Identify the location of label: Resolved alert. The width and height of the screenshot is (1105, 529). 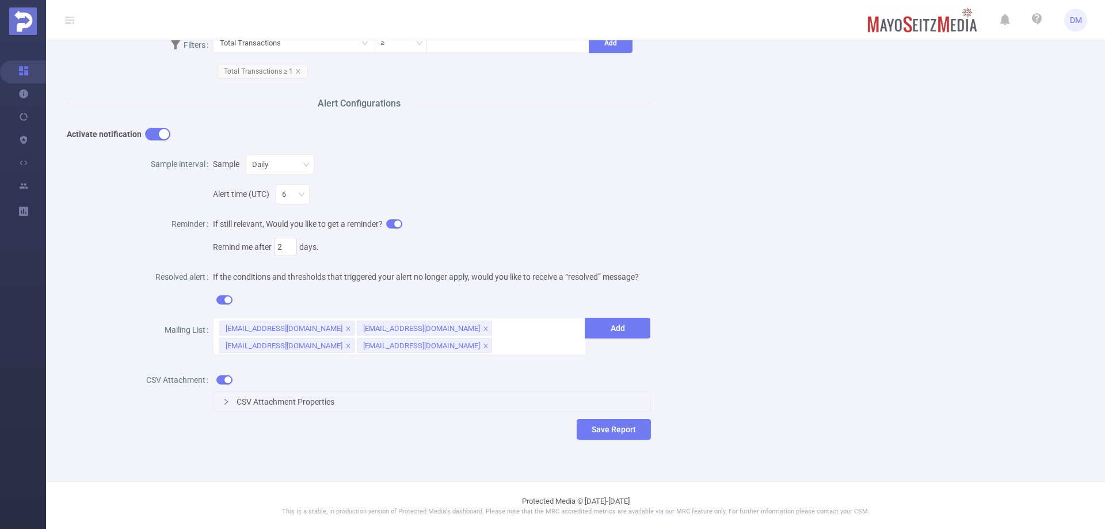
(184, 277).